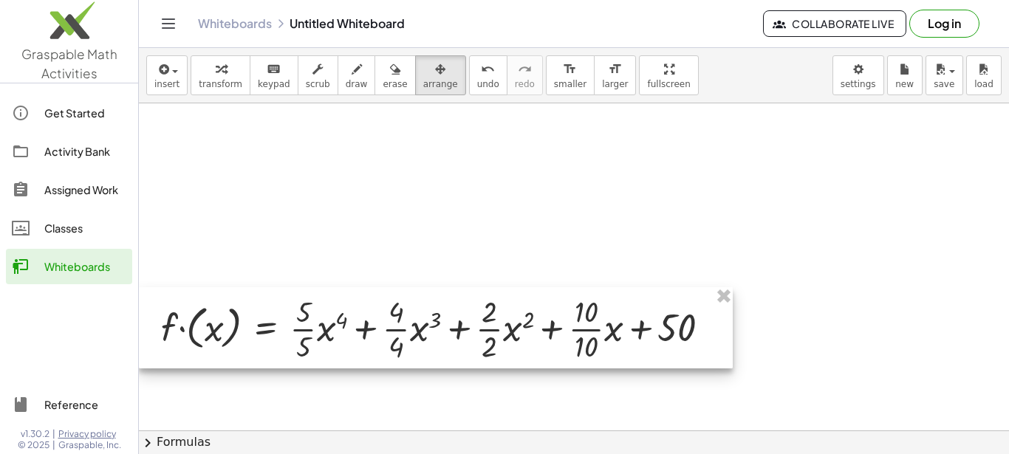 The image size is (1009, 454). Describe the element at coordinates (85, 190) in the screenshot. I see `div: Assigned Work` at that location.